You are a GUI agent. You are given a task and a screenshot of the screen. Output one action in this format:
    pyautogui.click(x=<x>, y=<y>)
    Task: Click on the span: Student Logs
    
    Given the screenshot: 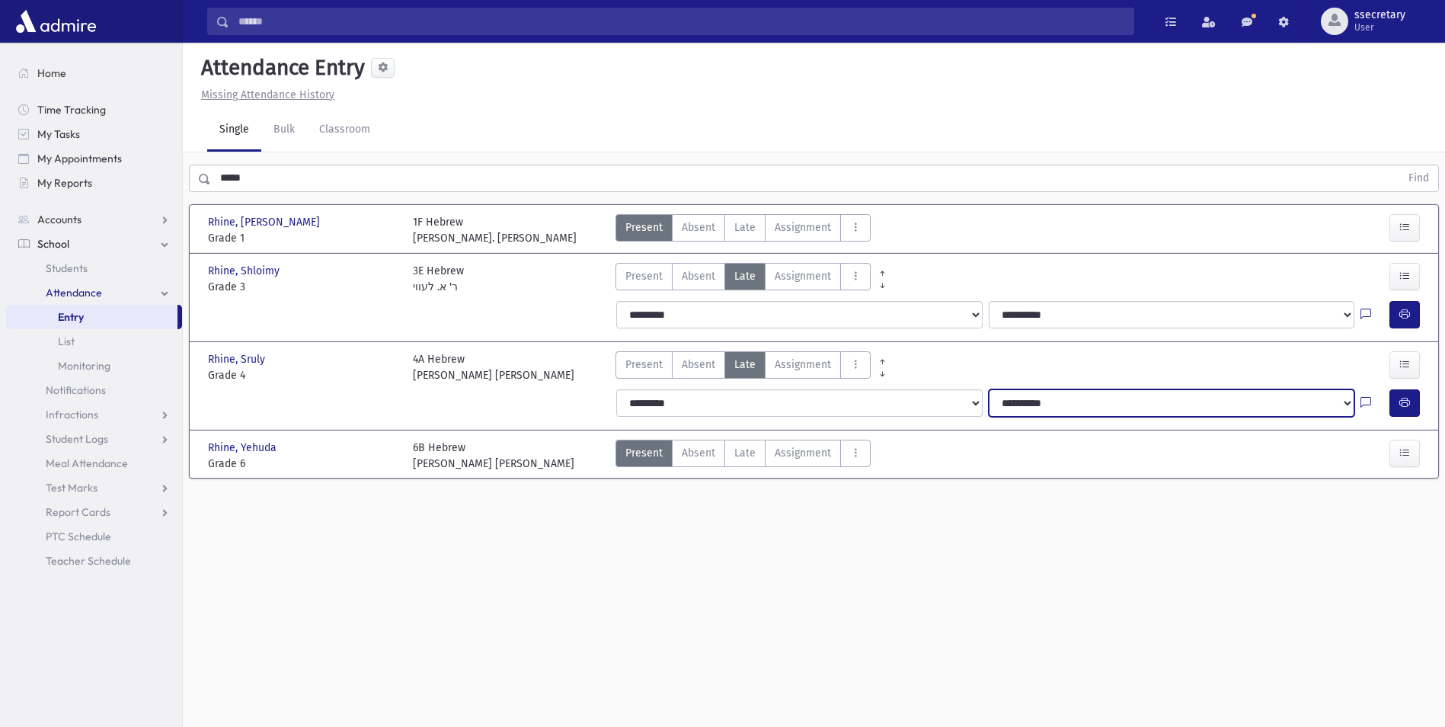 What is the action you would take?
    pyautogui.click(x=77, y=439)
    